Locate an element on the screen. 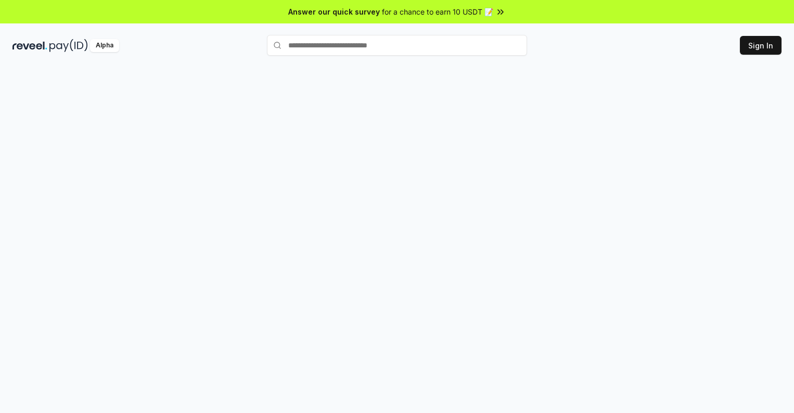  span: for a chance to earn 10 USDT 📝 is located at coordinates (438, 11).